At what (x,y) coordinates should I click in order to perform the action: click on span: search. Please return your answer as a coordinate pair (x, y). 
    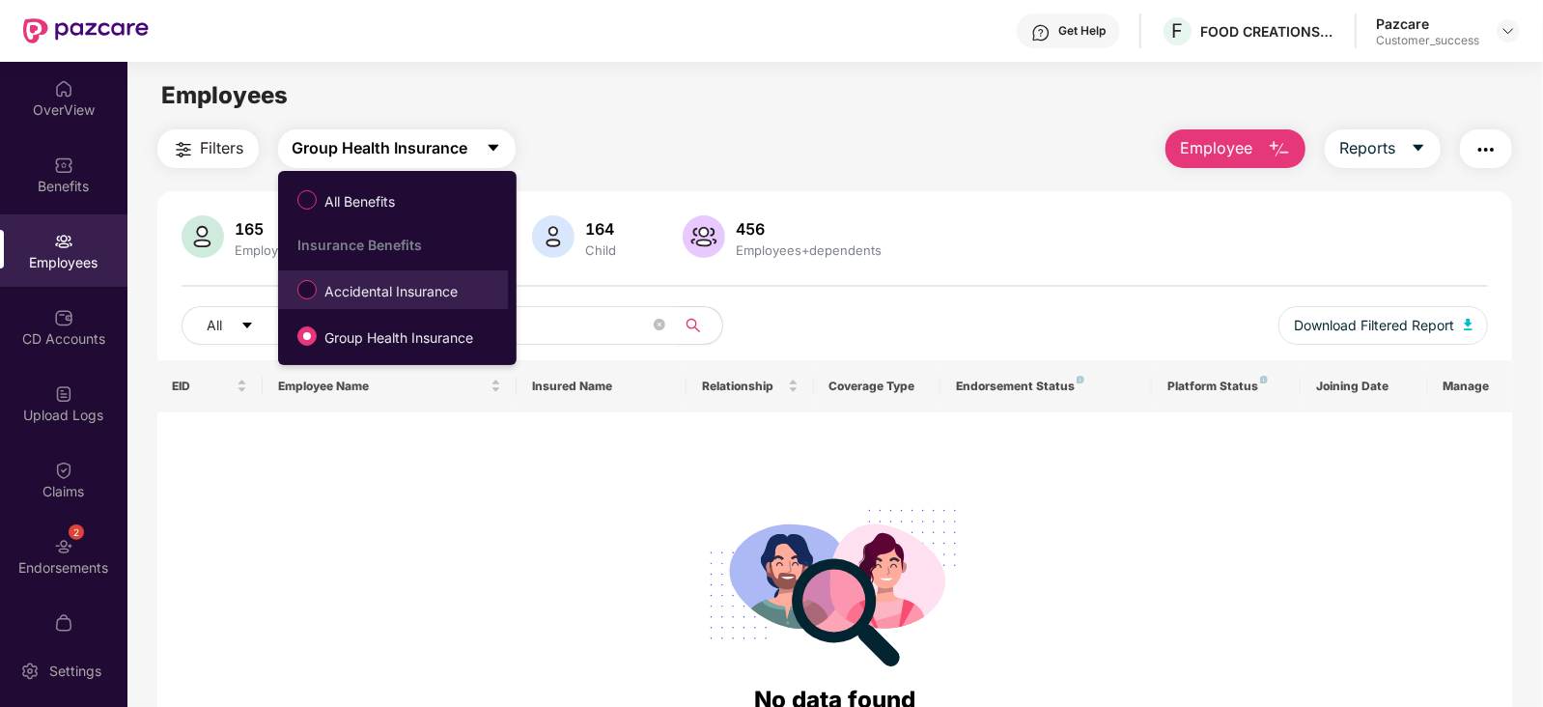
    Looking at the image, I should click on (693, 325).